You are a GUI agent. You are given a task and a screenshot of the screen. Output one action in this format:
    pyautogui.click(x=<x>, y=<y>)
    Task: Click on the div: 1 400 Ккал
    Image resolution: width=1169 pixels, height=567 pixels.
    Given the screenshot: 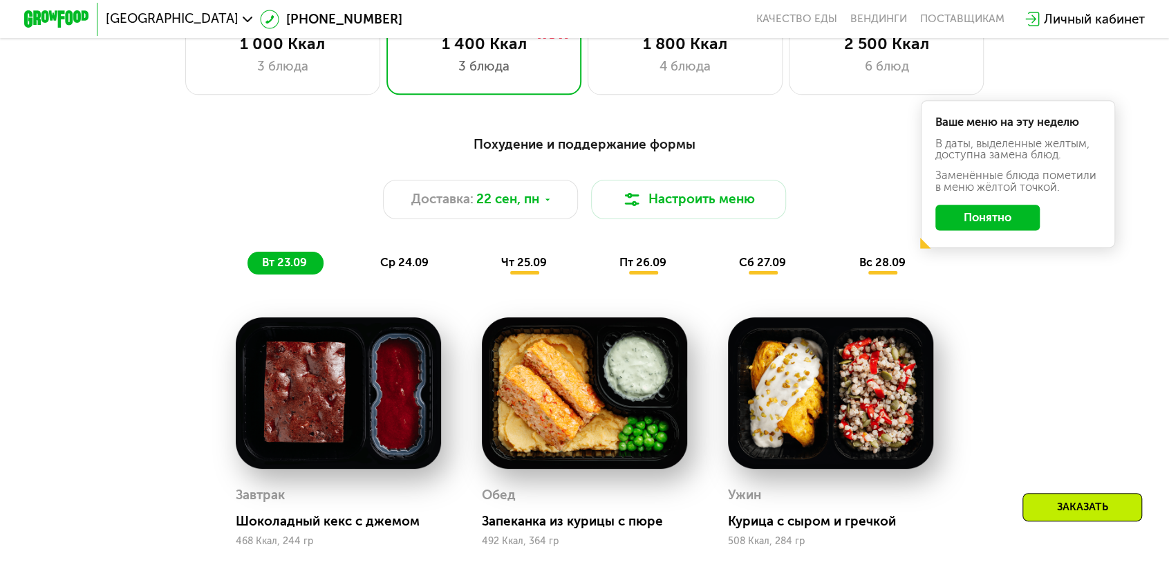 What is the action you would take?
    pyautogui.click(x=483, y=44)
    